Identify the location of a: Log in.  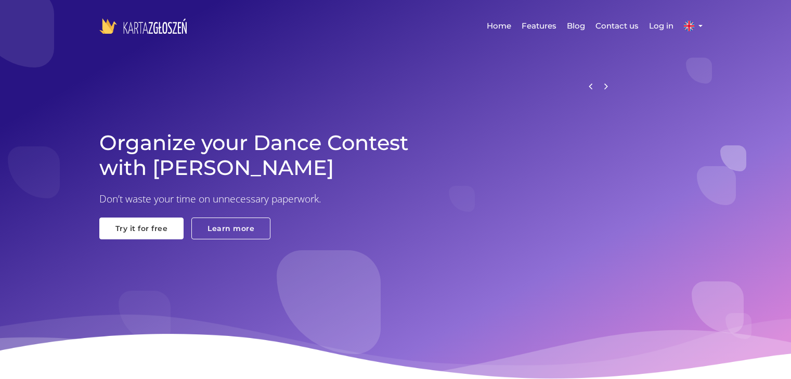
(661, 26).